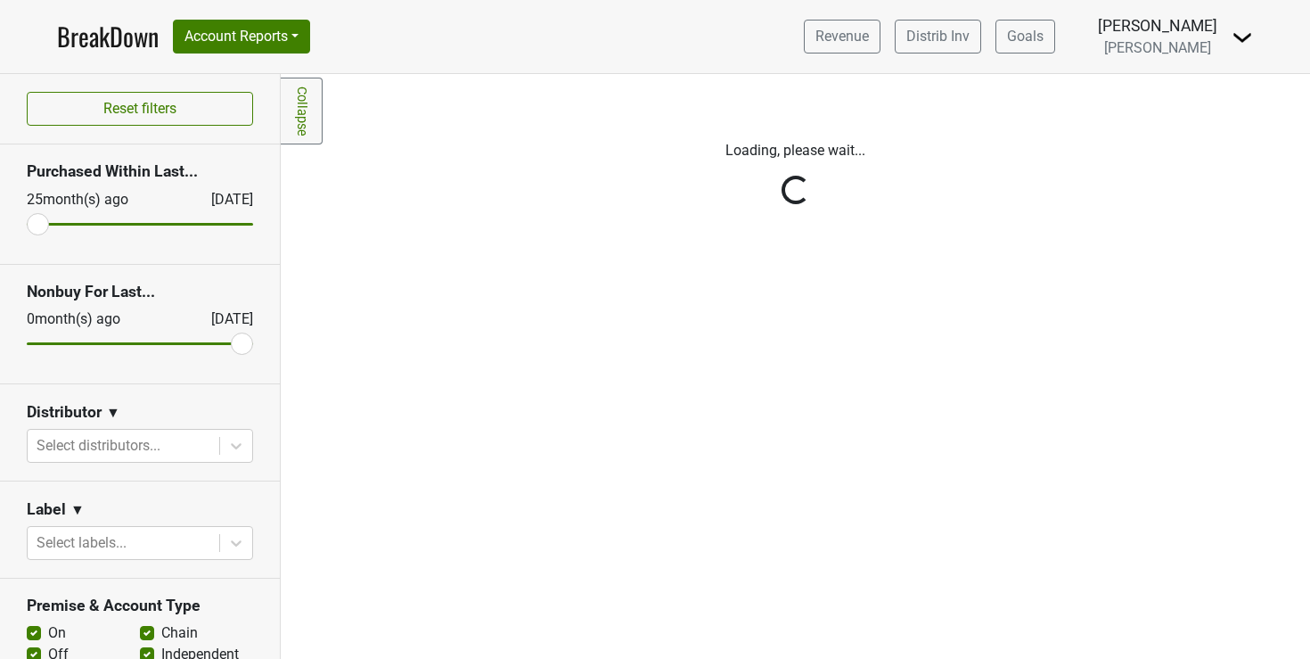 This screenshot has width=1310, height=659. Describe the element at coordinates (1025, 37) in the screenshot. I see `a: Goals` at that location.